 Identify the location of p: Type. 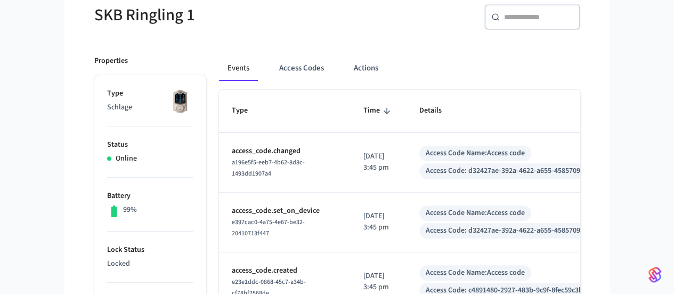
(150, 93).